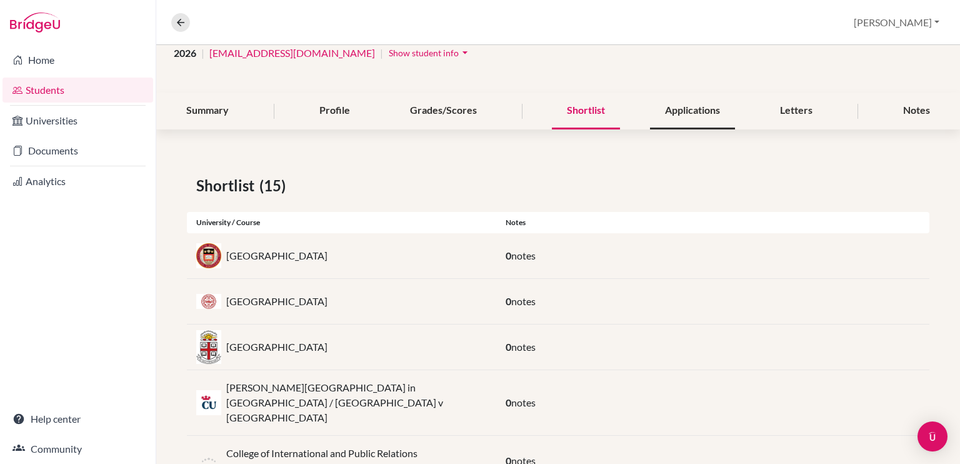 This screenshot has height=464, width=960. I want to click on img: cz_cun_1n0arxsf.jpeg, so click(209, 403).